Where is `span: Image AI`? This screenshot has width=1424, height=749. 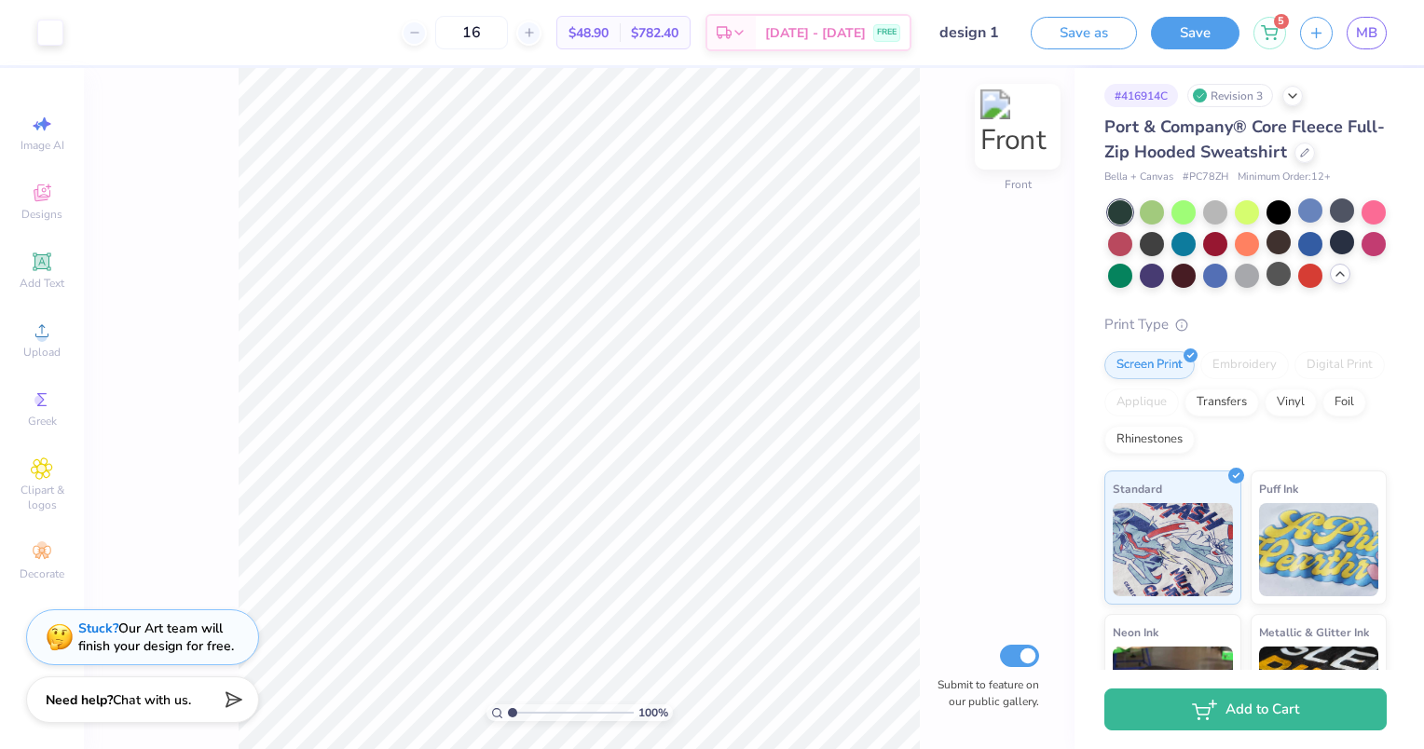
span: Image AI is located at coordinates (42, 145).